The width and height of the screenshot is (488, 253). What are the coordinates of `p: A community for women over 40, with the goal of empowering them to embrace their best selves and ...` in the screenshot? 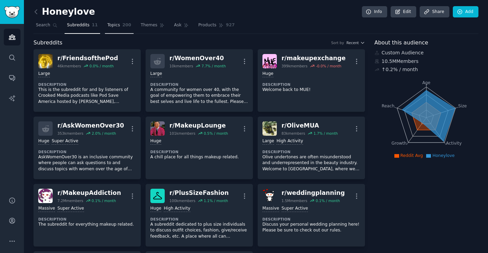 It's located at (199, 96).